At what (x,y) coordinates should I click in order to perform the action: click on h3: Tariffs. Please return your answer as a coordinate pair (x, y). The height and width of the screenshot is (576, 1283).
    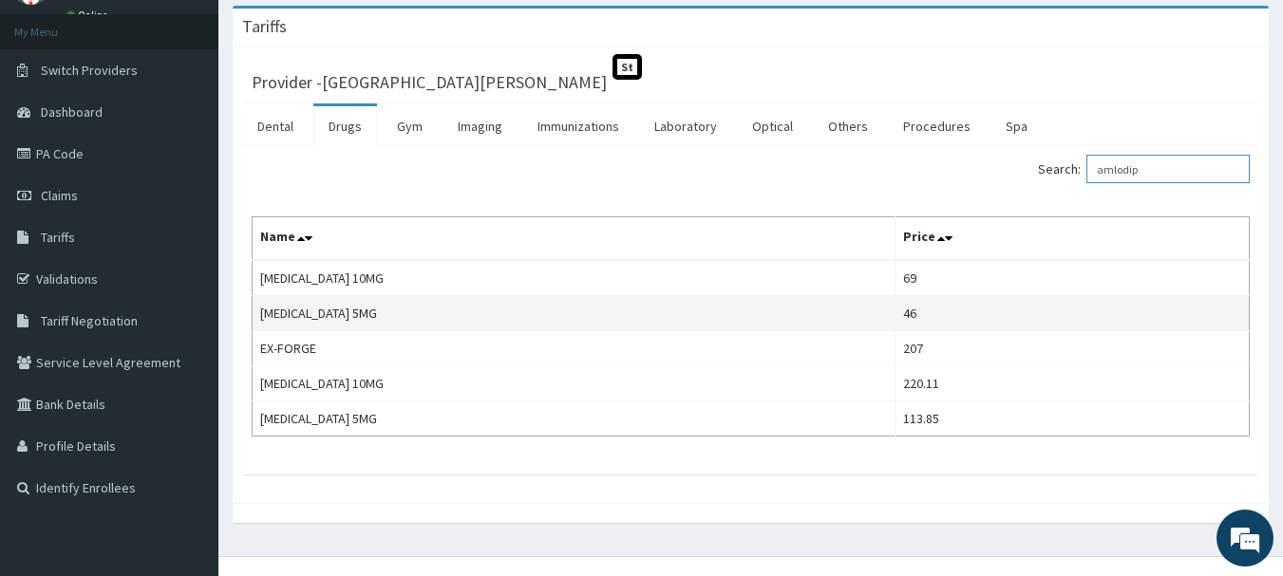
    Looking at the image, I should click on (264, 27).